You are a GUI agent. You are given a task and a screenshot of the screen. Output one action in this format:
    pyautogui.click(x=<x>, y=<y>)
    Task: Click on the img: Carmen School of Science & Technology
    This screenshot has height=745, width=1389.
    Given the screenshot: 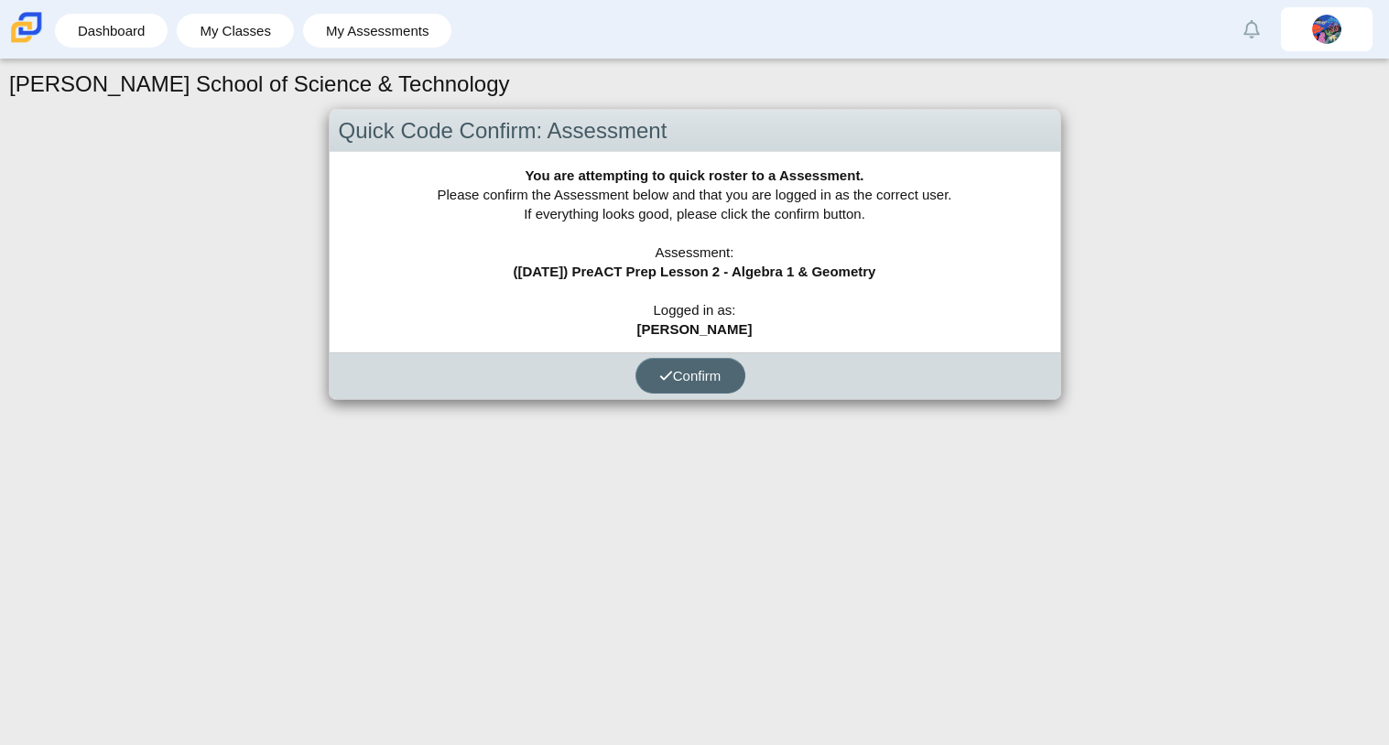 What is the action you would take?
    pyautogui.click(x=27, y=27)
    